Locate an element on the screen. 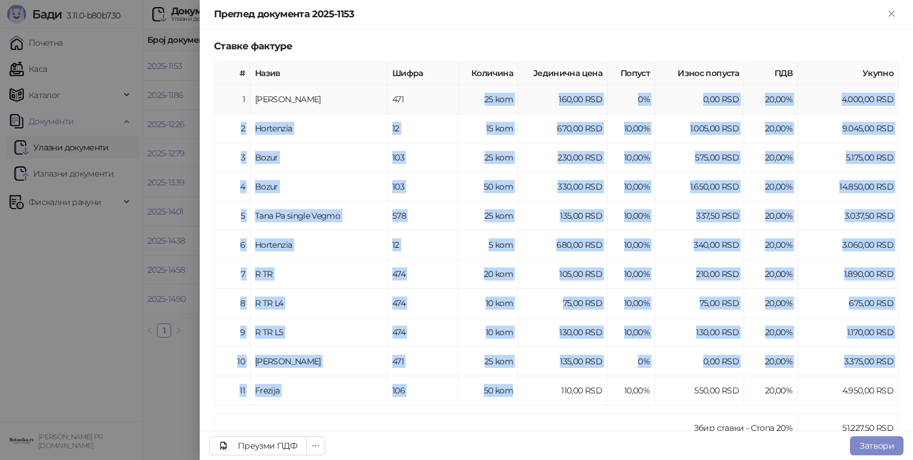 This screenshot has width=913, height=460. td: 9.045,00 RSD is located at coordinates (848, 128).